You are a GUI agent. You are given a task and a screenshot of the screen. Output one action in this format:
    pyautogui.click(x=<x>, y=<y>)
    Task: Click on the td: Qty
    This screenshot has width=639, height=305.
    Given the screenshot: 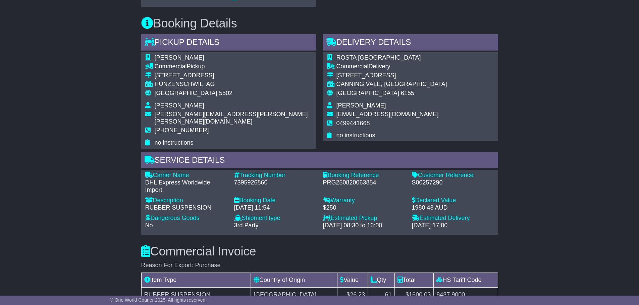 What is the action you would take?
    pyautogui.click(x=381, y=280)
    